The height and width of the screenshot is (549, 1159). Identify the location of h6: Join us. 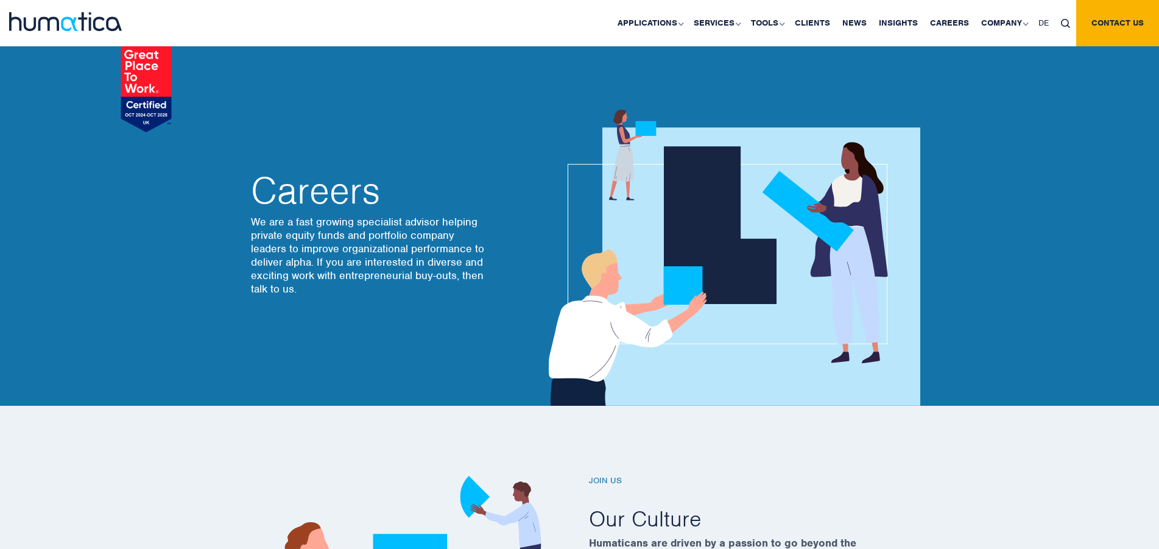
(753, 480).